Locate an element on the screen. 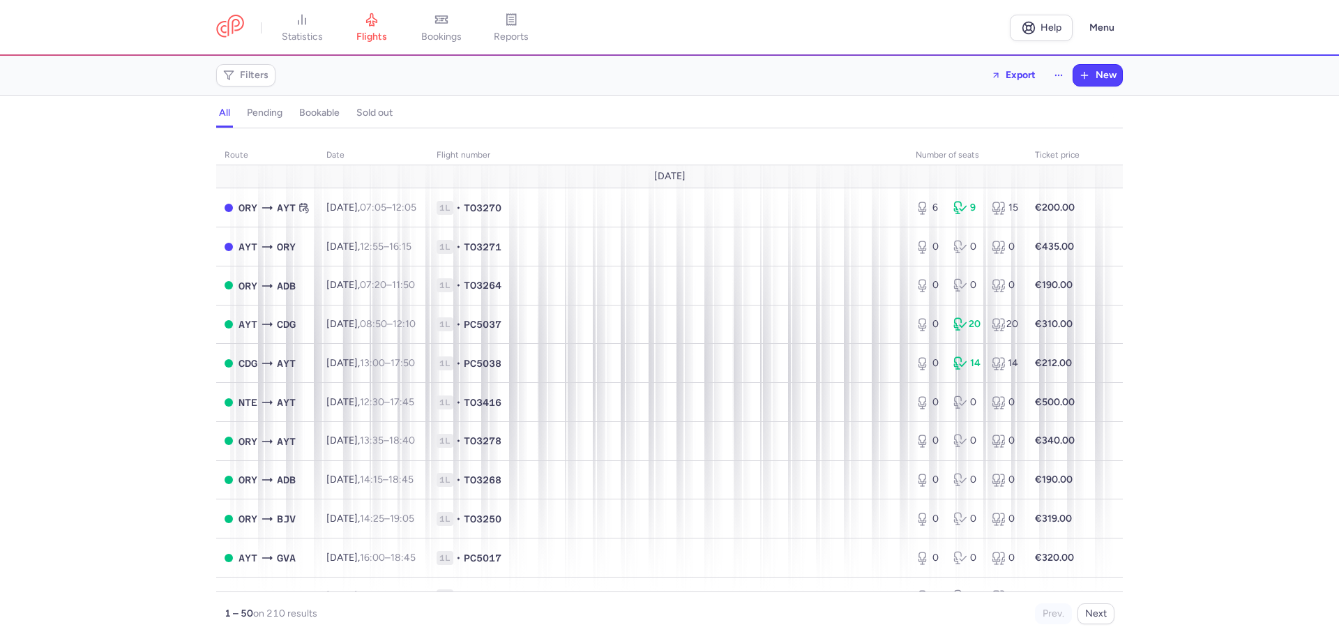 The width and height of the screenshot is (1339, 641). span: PC5038 is located at coordinates (483, 363).